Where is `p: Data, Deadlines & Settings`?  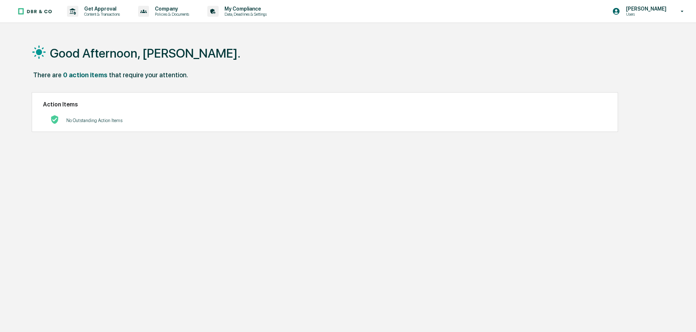
p: Data, Deadlines & Settings is located at coordinates (245, 14).